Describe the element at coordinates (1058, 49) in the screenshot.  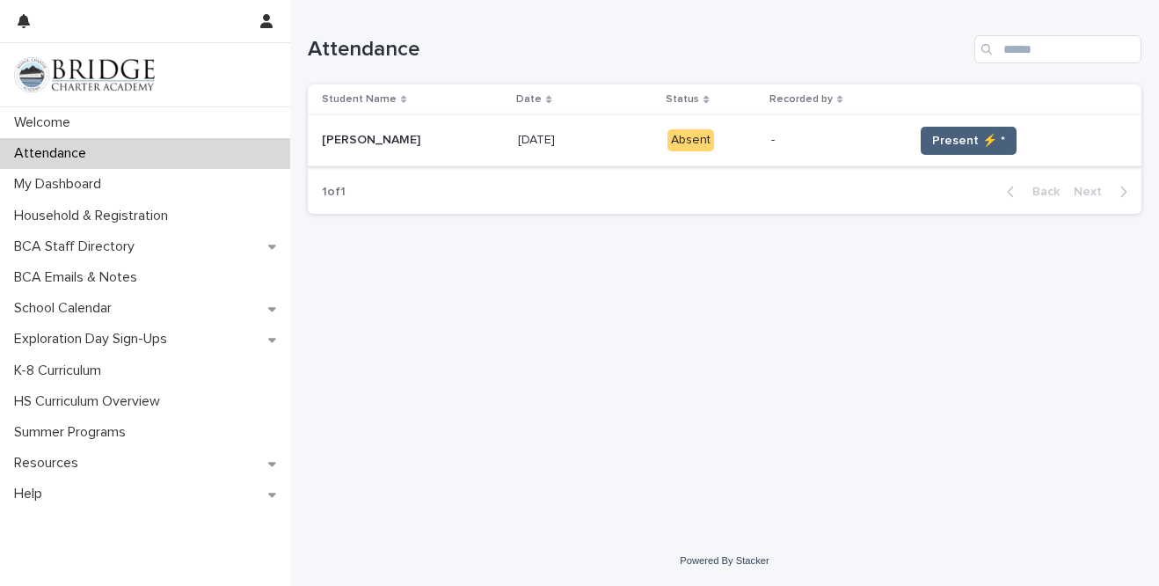
I see `div: Search` at that location.